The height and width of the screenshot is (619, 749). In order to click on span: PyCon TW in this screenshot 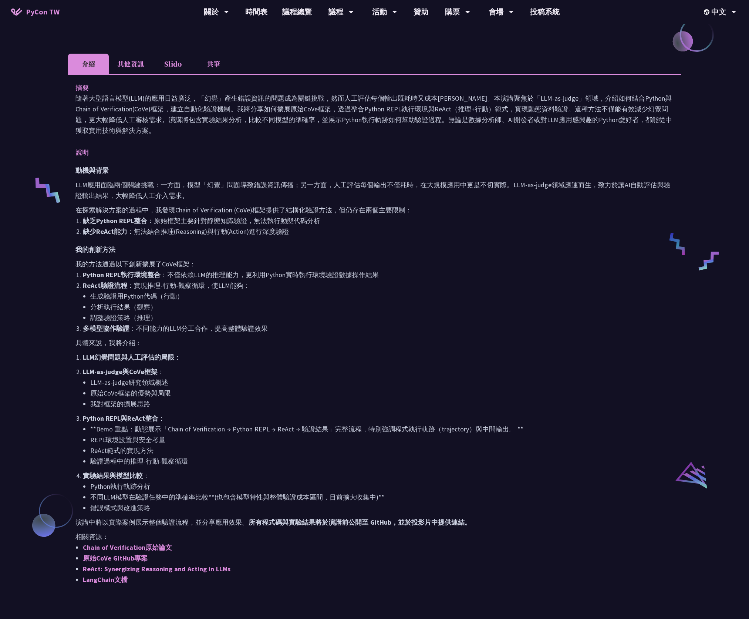, I will do `click(43, 12)`.